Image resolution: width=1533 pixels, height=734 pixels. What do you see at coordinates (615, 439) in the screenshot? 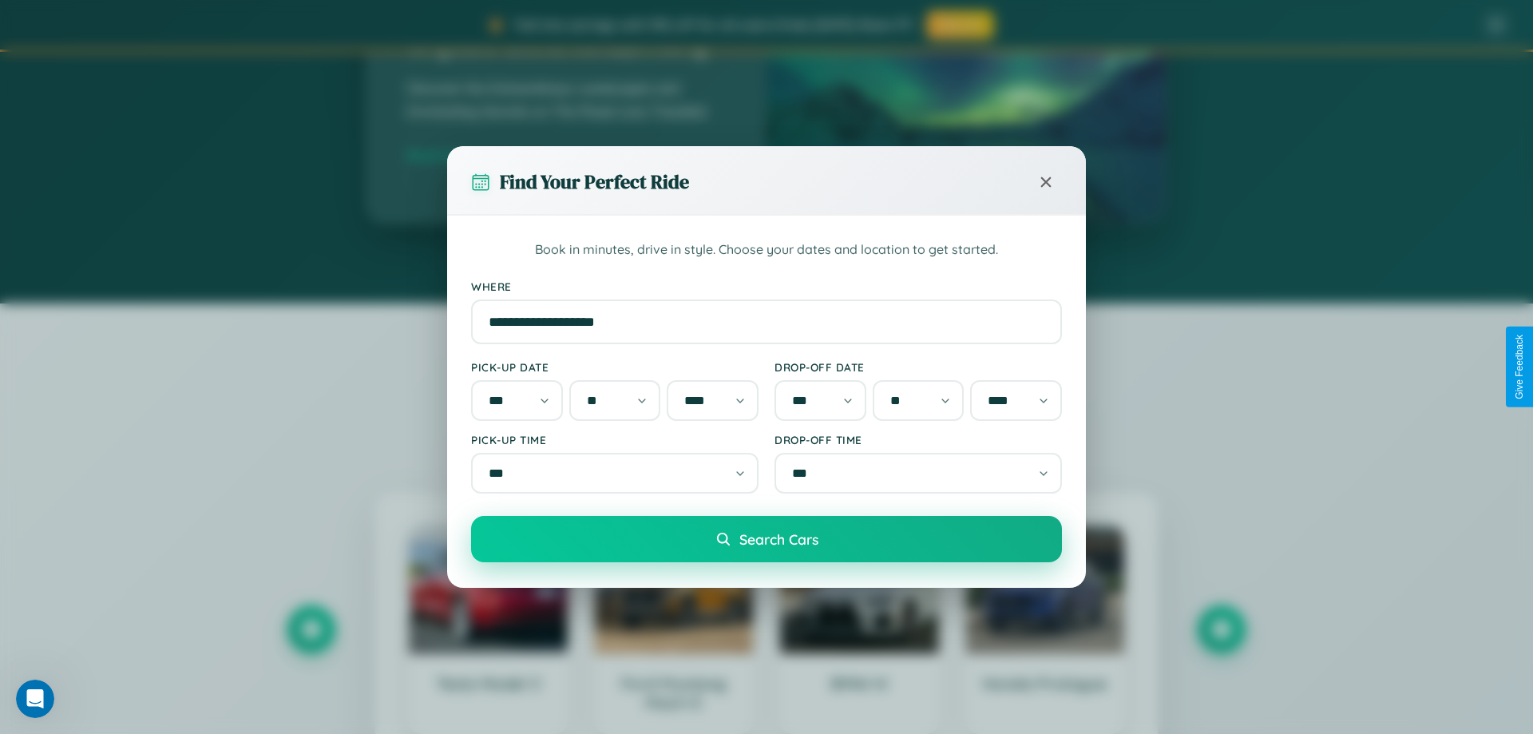
I see `label: Pick-up Time` at bounding box center [615, 439].